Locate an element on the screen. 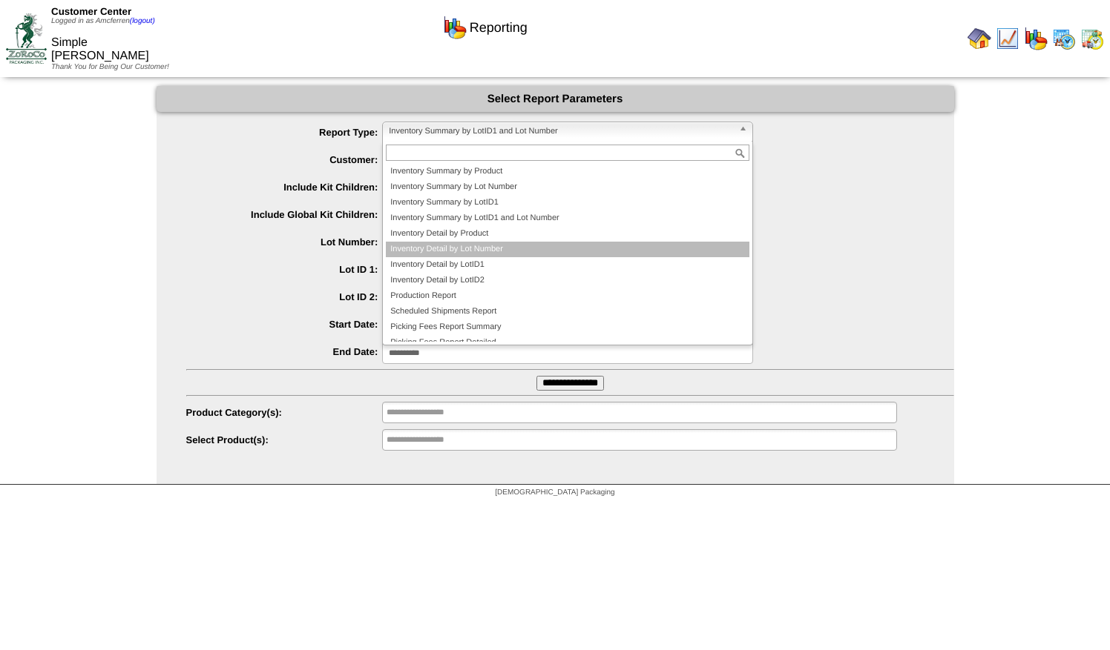 This screenshot has width=1110, height=650. span: Reporting is located at coordinates (498, 27).